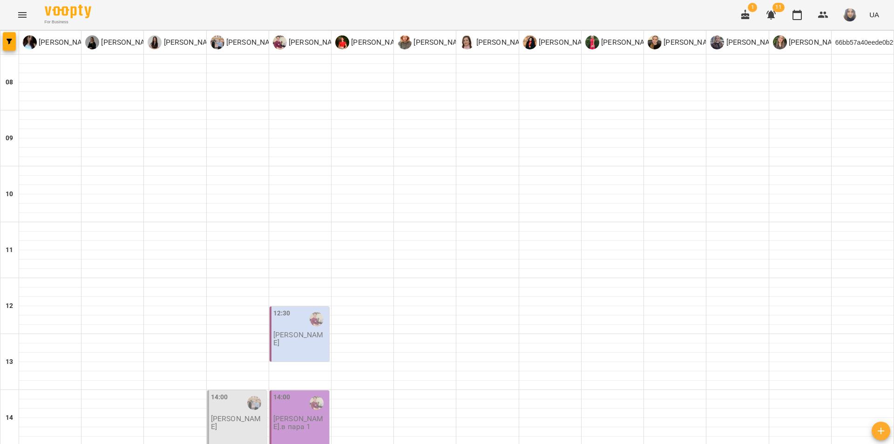 Image resolution: width=894 pixels, height=444 pixels. I want to click on h6: 10, so click(9, 194).